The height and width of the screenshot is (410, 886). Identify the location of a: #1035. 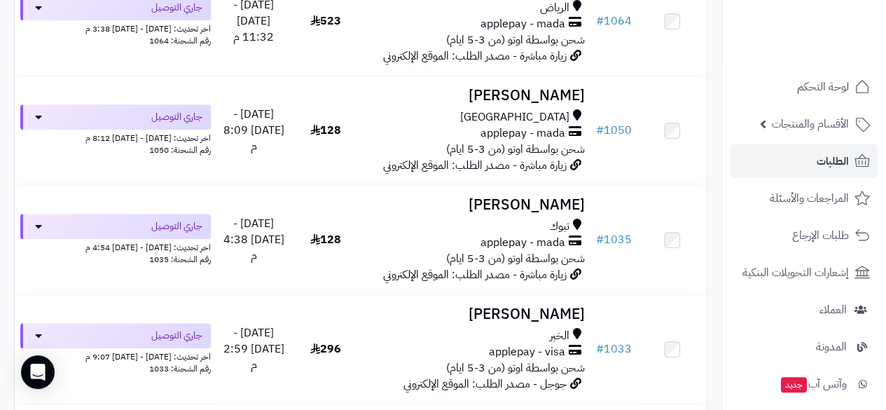
(613, 239).